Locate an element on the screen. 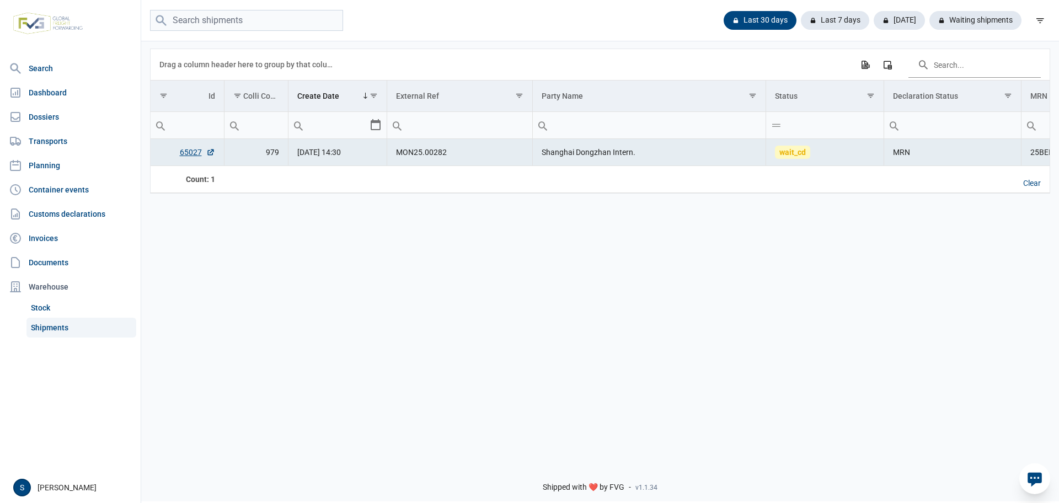  a: 65027 is located at coordinates (197, 152).